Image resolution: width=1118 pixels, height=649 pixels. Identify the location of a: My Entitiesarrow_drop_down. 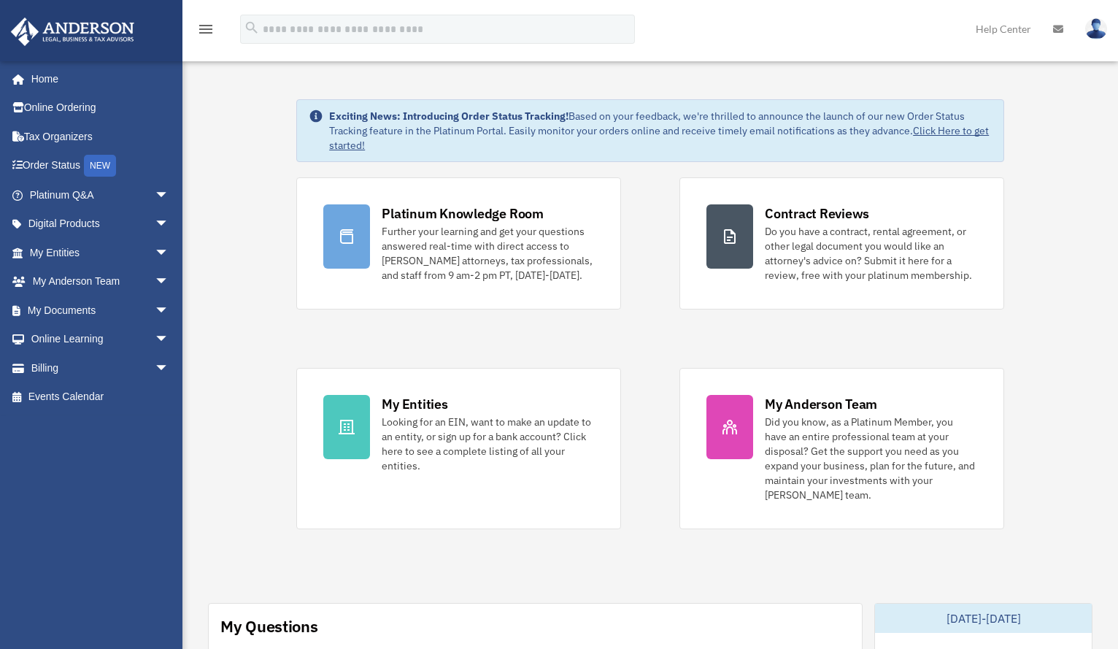
(101, 252).